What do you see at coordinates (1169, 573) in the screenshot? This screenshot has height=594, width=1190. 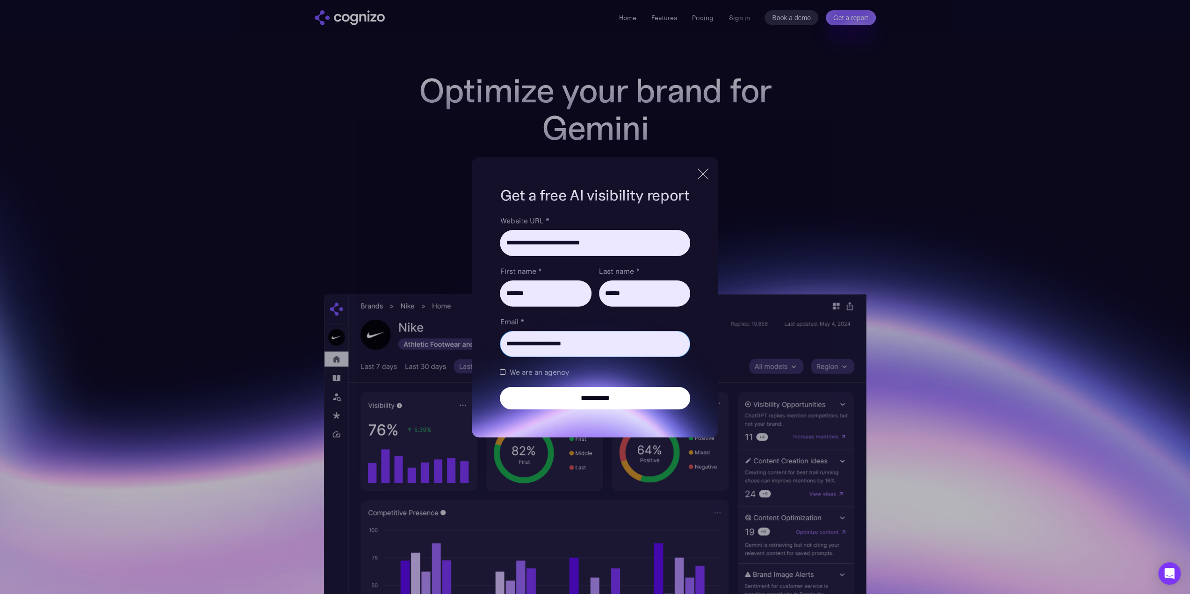 I see `div: Open Intercom Messenger` at bounding box center [1169, 573].